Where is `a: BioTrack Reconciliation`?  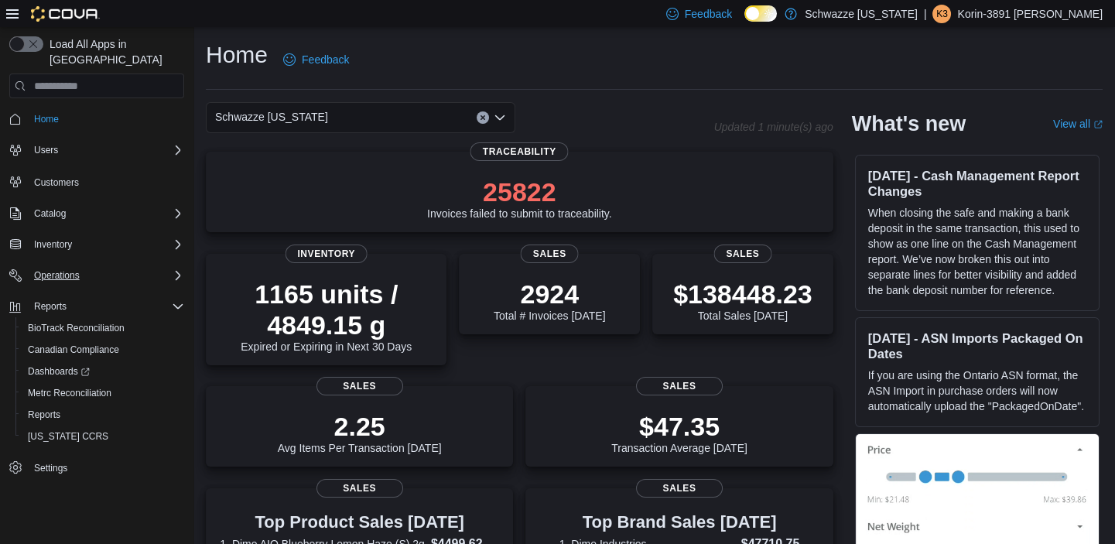
a: BioTrack Reconciliation is located at coordinates (76, 328).